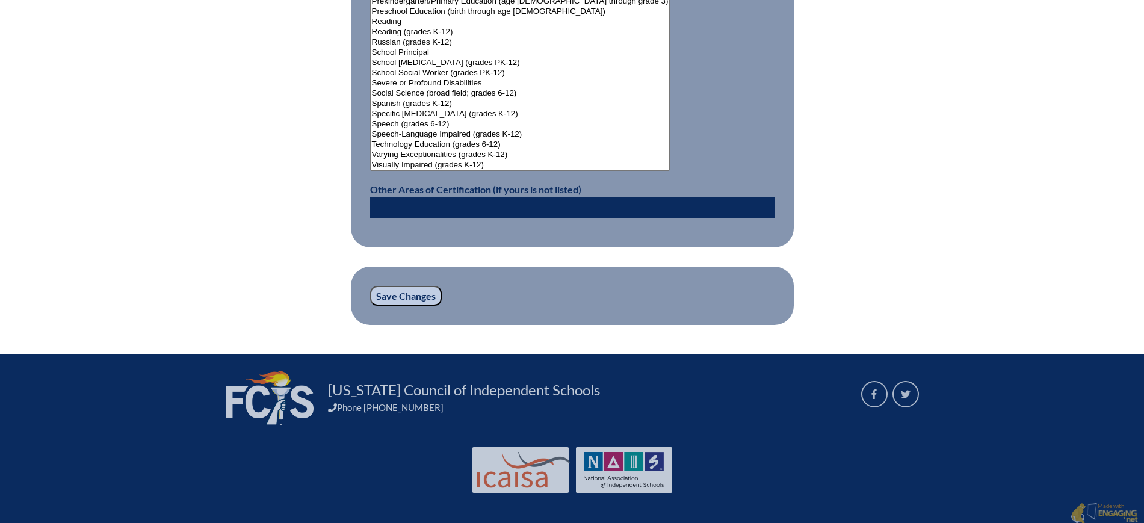 Image resolution: width=1144 pixels, height=523 pixels. Describe the element at coordinates (406, 296) in the screenshot. I see `input: Save Changes` at that location.